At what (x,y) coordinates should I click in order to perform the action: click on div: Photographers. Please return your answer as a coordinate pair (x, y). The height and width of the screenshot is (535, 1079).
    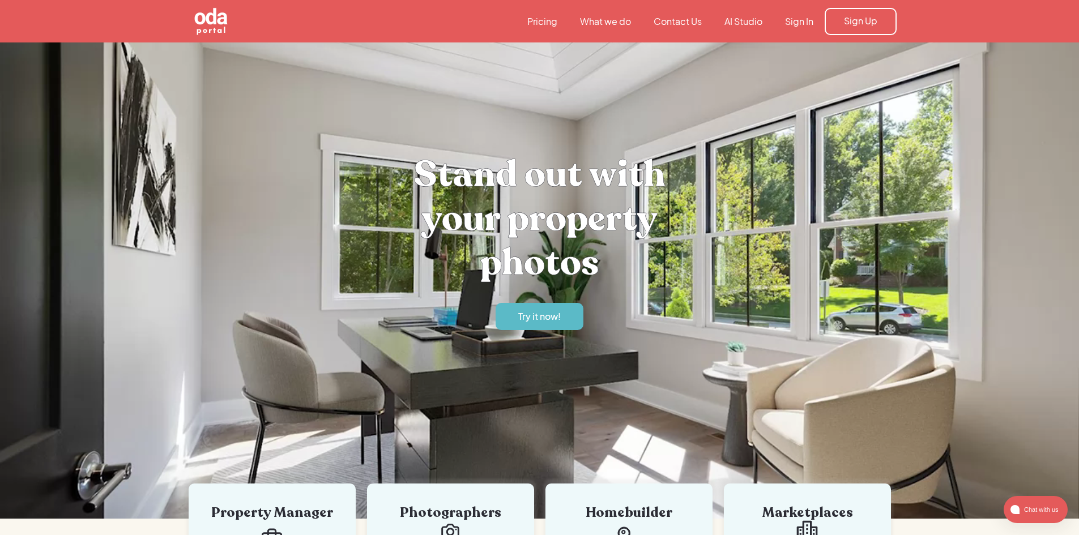
    Looking at the image, I should click on (450, 513).